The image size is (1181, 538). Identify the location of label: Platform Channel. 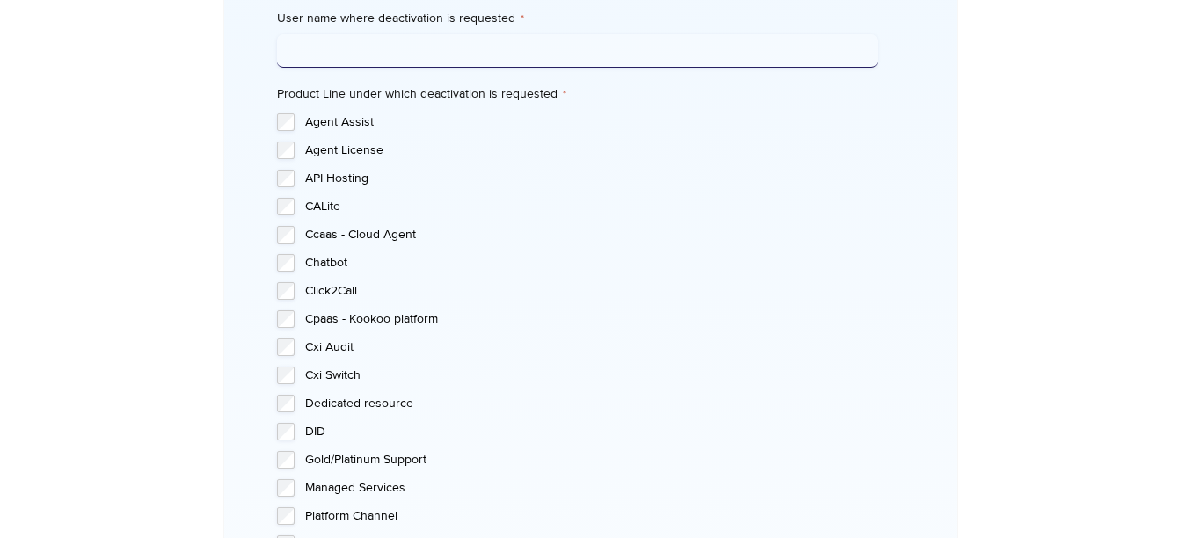
(591, 516).